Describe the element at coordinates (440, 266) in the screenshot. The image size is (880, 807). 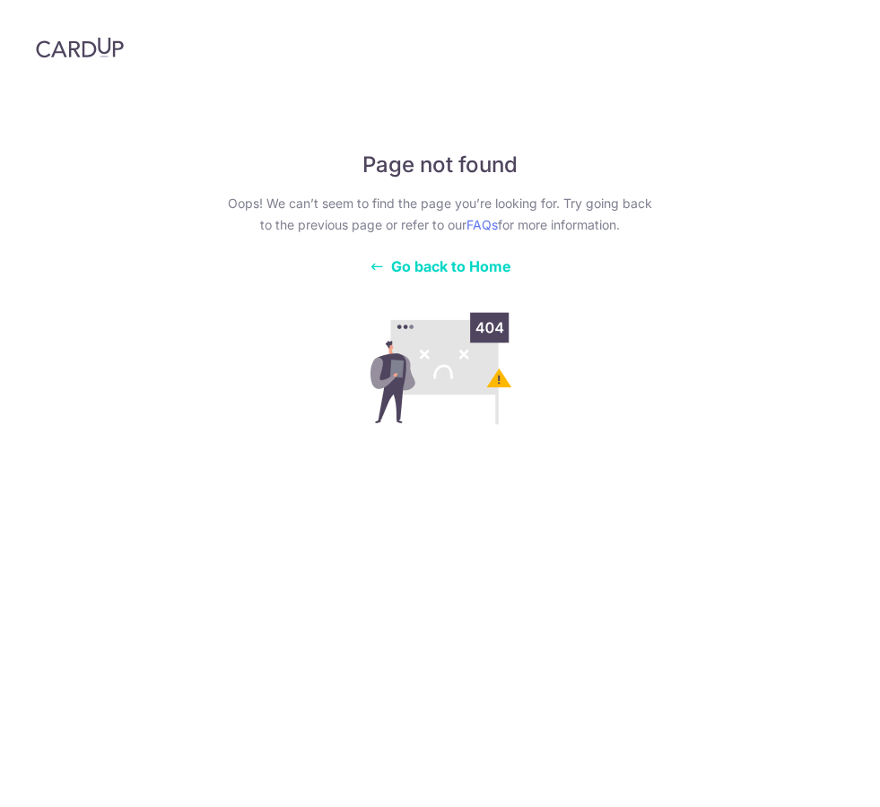
I see `a: Go back to Home` at that location.